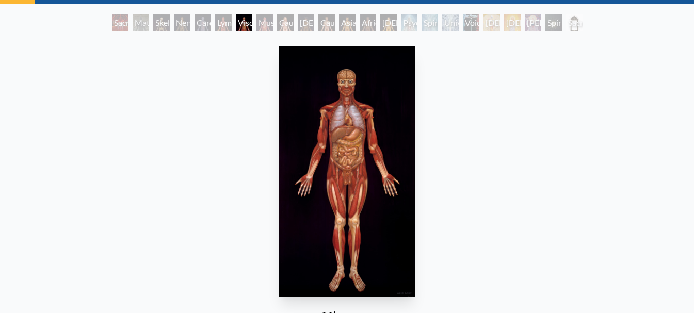  I want to click on div: Material World, so click(141, 23).